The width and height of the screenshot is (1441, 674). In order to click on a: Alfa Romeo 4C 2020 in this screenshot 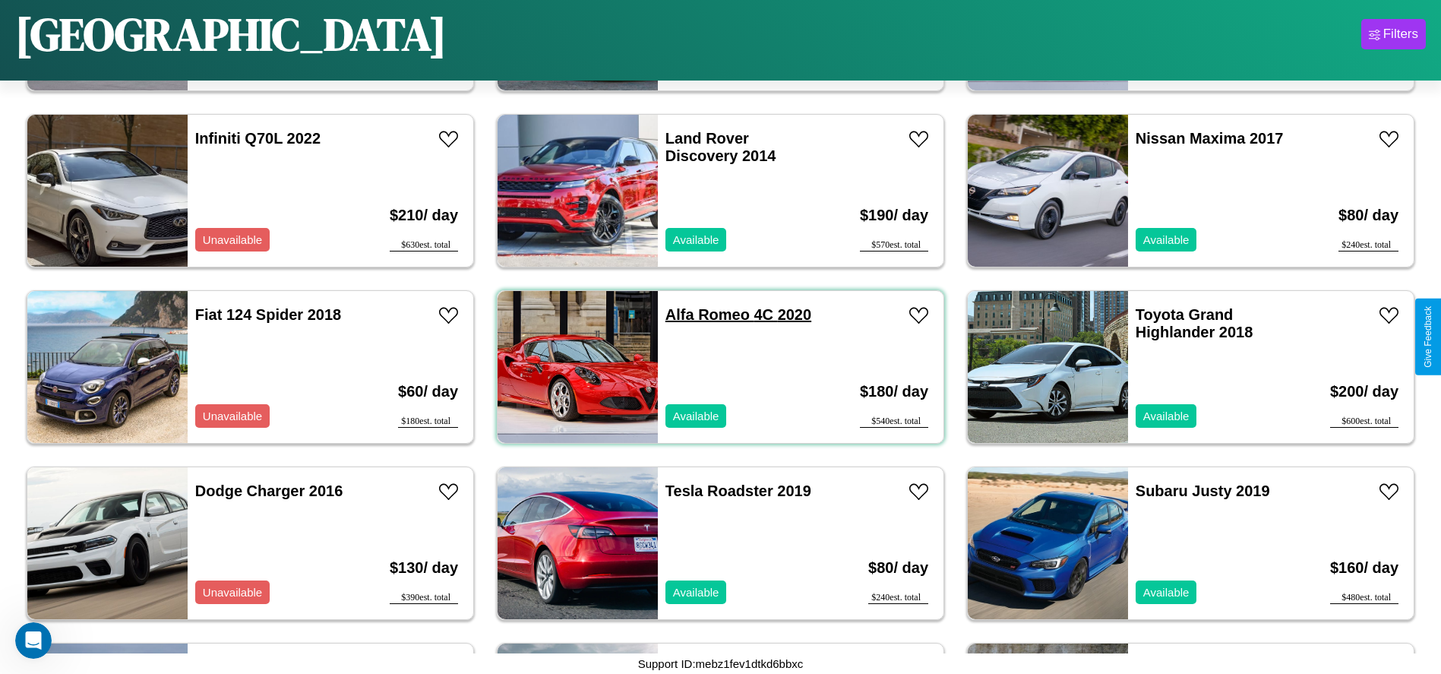, I will do `click(738, 314)`.